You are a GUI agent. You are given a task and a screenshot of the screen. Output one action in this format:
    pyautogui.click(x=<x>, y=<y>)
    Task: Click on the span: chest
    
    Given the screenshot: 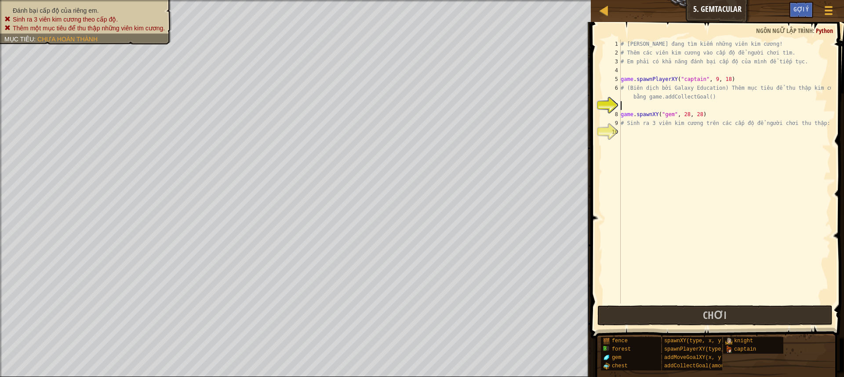 What is the action you would take?
    pyautogui.click(x=620, y=366)
    